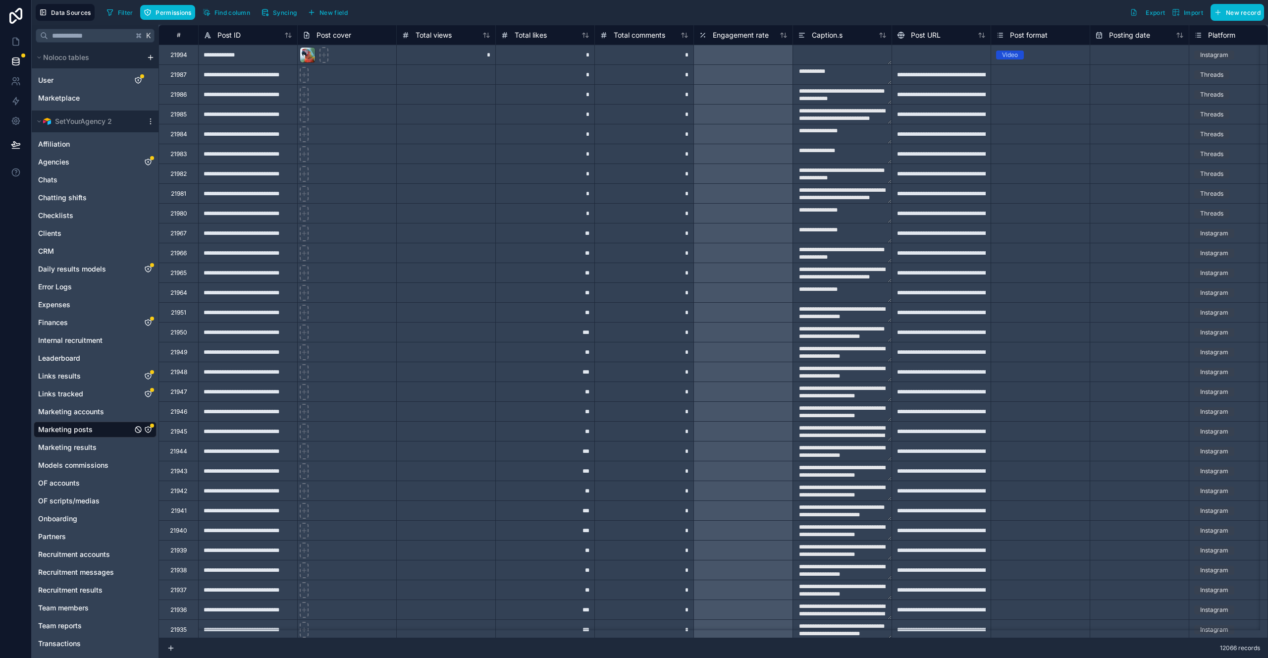 This screenshot has height=658, width=1268. What do you see at coordinates (52, 537) in the screenshot?
I see `span: Partners` at bounding box center [52, 537].